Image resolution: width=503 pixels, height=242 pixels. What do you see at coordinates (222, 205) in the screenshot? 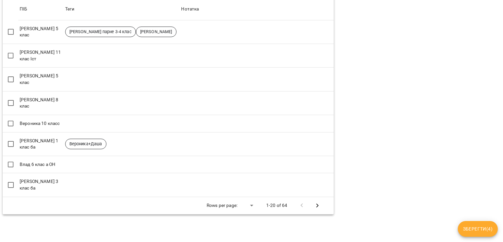
I see `p: Rows per page:` at bounding box center [222, 205].